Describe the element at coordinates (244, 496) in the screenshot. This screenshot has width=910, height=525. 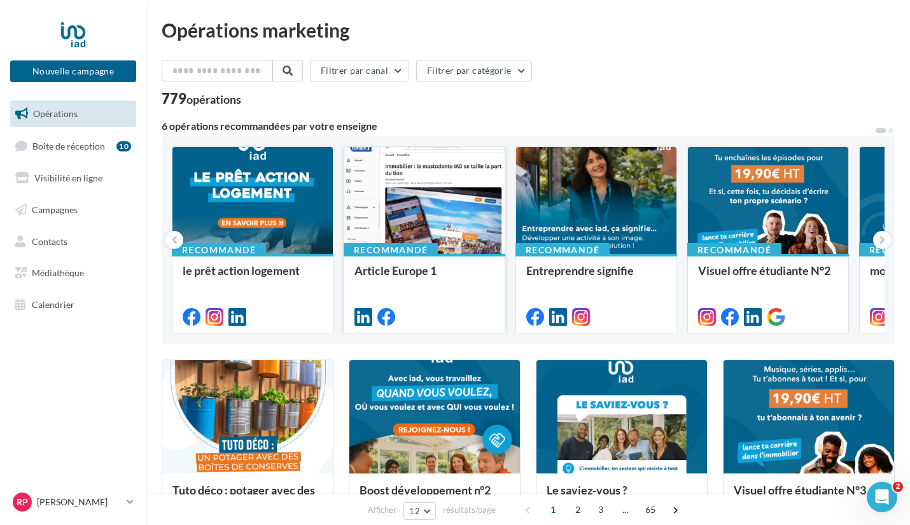
I see `span: Tuto déco : potager avec des boite...` at that location.